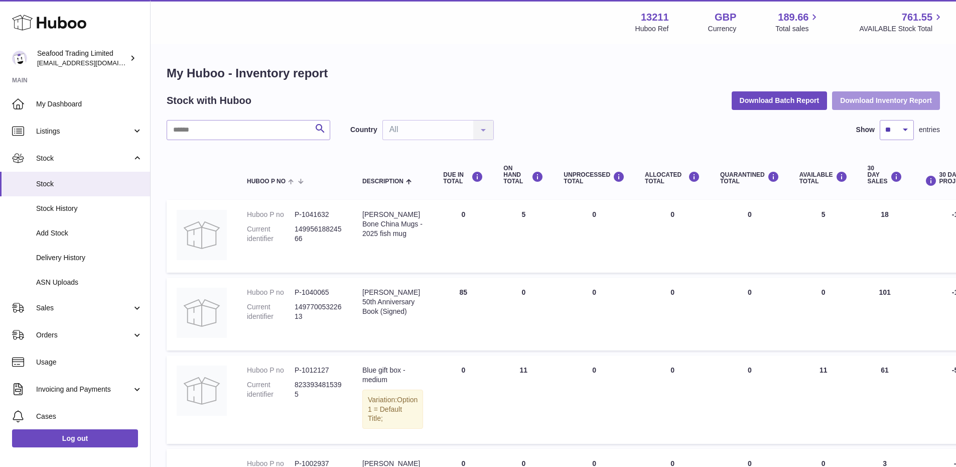 The height and width of the screenshot is (467, 956). I want to click on span: Huboo P no, so click(266, 181).